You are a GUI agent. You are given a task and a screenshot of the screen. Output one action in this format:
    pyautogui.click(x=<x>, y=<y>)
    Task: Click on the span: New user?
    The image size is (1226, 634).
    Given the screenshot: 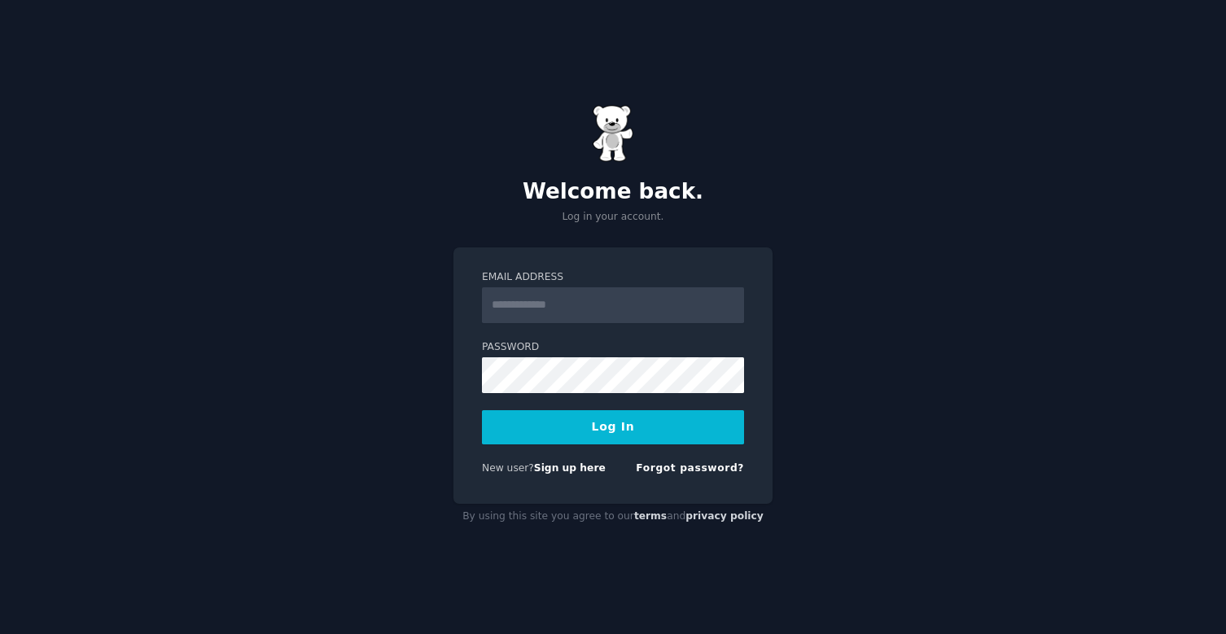 What is the action you would take?
    pyautogui.click(x=508, y=468)
    